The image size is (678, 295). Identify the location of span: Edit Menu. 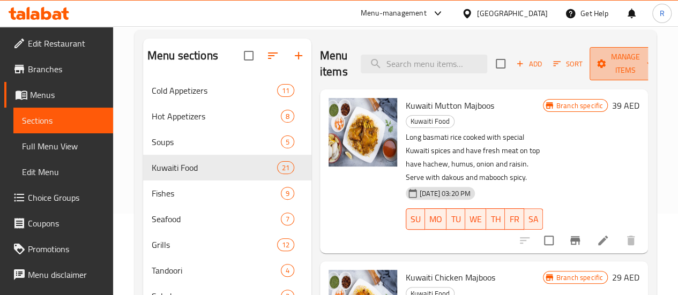
(63, 172).